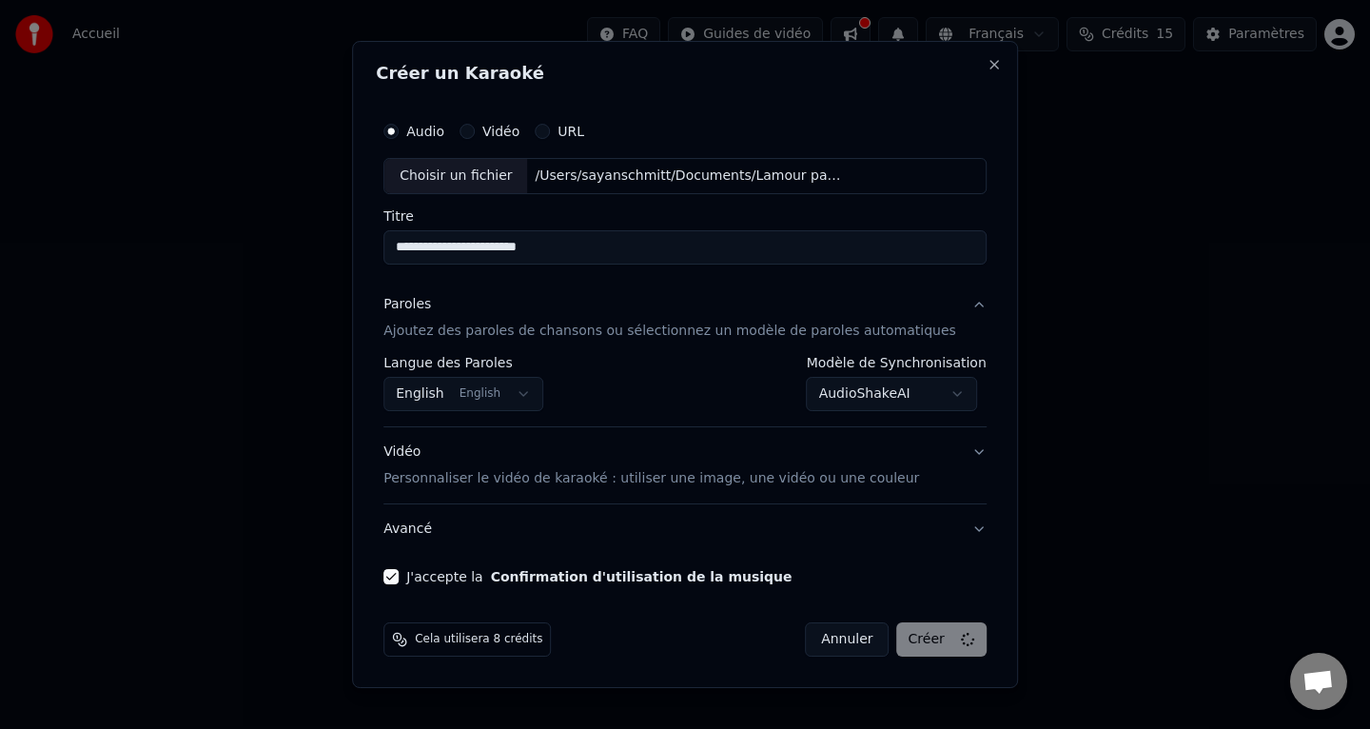 Image resolution: width=1370 pixels, height=729 pixels. What do you see at coordinates (685, 465) in the screenshot?
I see `button: VidéoPersonnaliser le vidéo de karaoké : utiliser une image, une vidéo ou une couleur` at bounding box center [685, 465].